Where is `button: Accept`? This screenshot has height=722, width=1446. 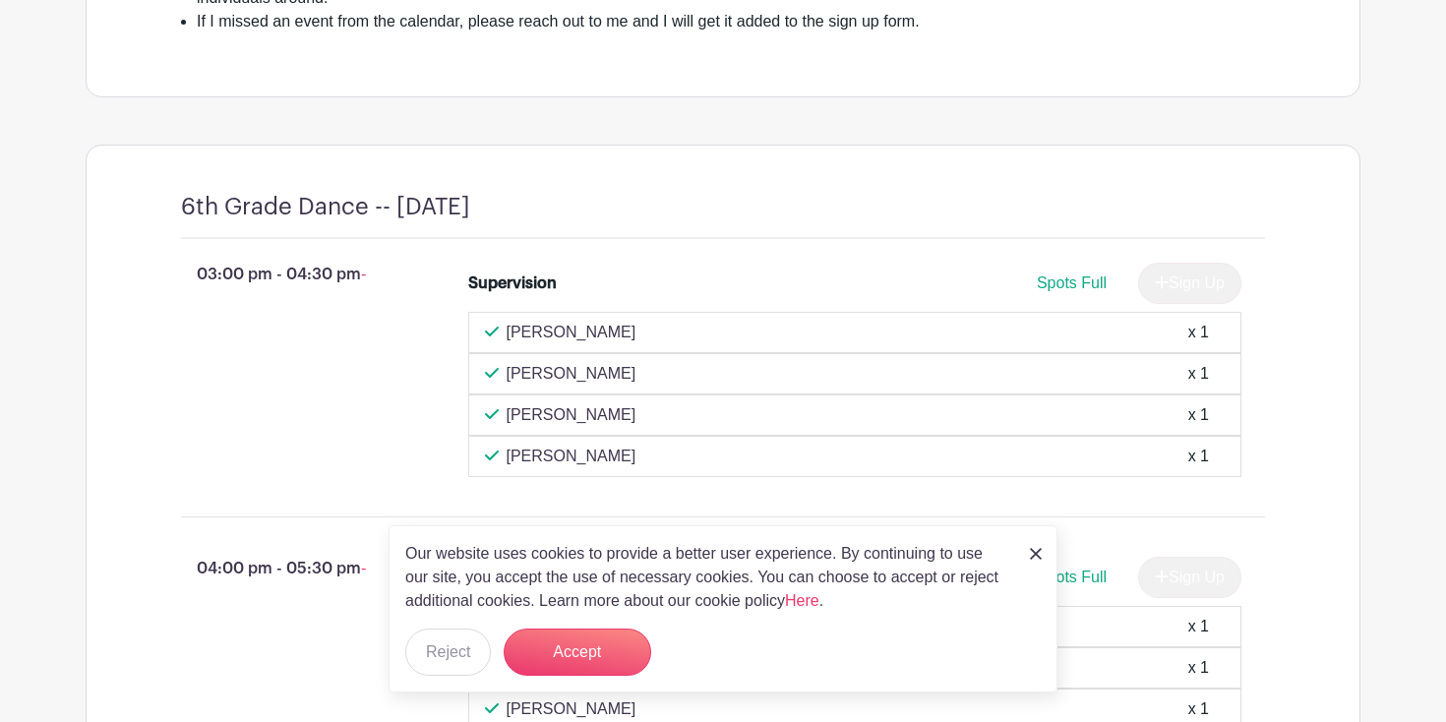 button: Accept is located at coordinates (577, 652).